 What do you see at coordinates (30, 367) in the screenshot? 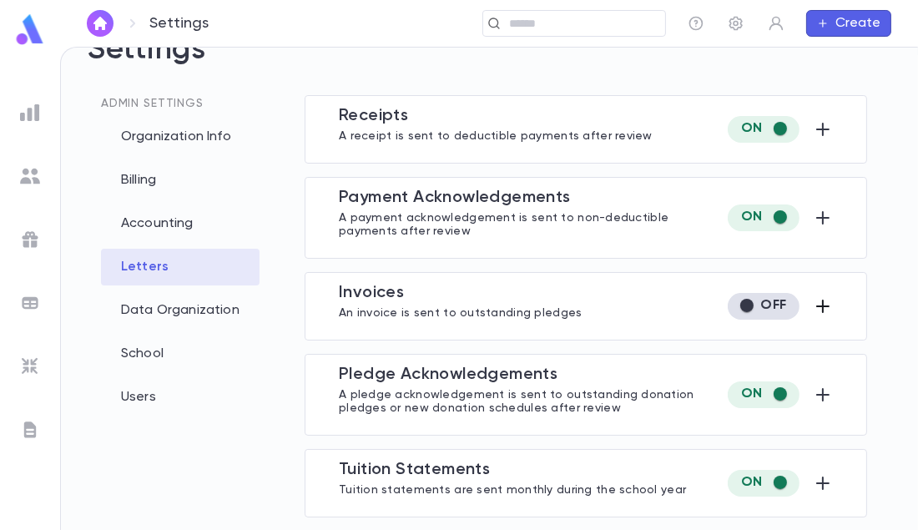
I see `img: imports_grey.530a8a0e642e233f2baf0ef88e8c9fcb.svg` at bounding box center [30, 367].